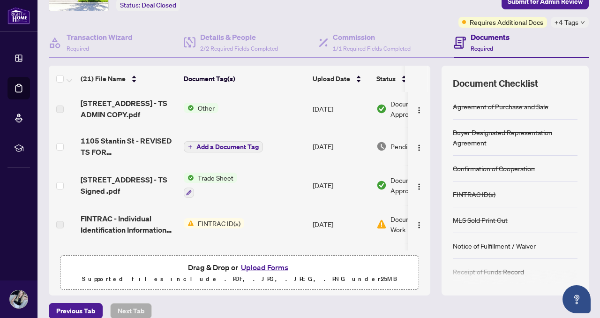  What do you see at coordinates (239, 267) in the screenshot?
I see `span: Drag & Drop or` at bounding box center [239, 267].